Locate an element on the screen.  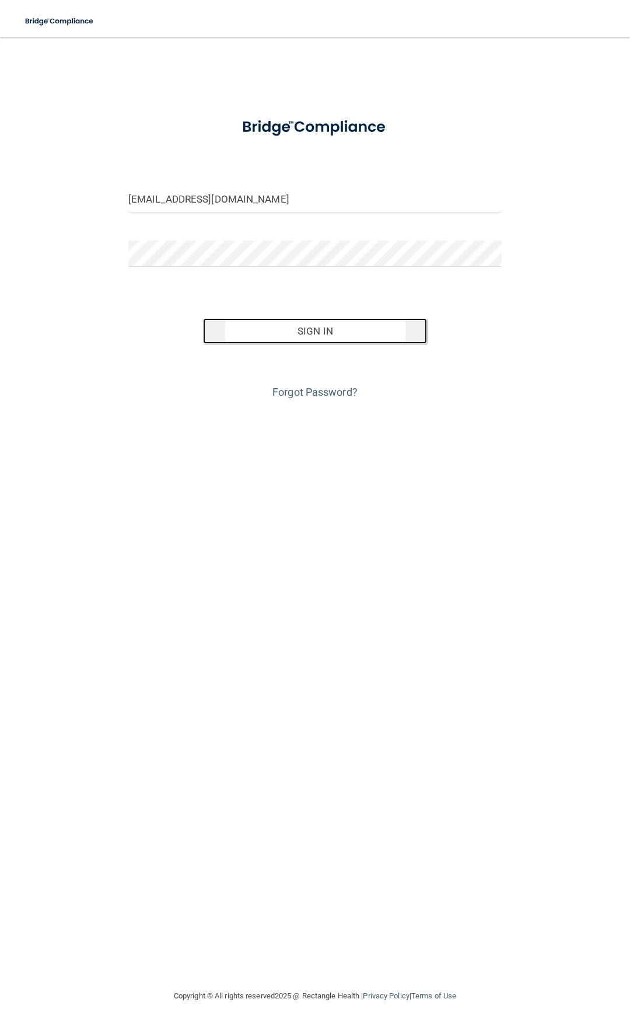
a: Forgot Password? is located at coordinates (315, 392).